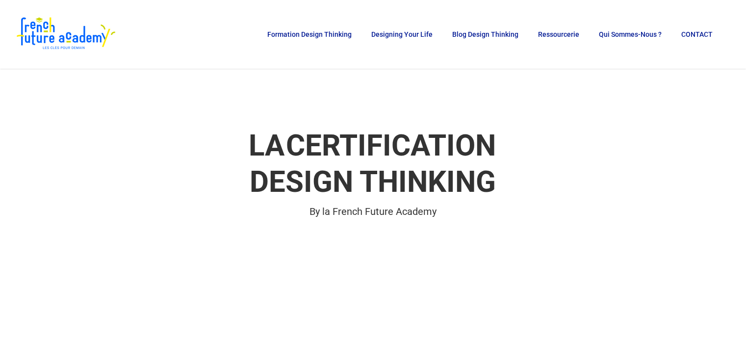 This screenshot has height=341, width=746. Describe the element at coordinates (391, 145) in the screenshot. I see `em: CERTIFICATION` at that location.